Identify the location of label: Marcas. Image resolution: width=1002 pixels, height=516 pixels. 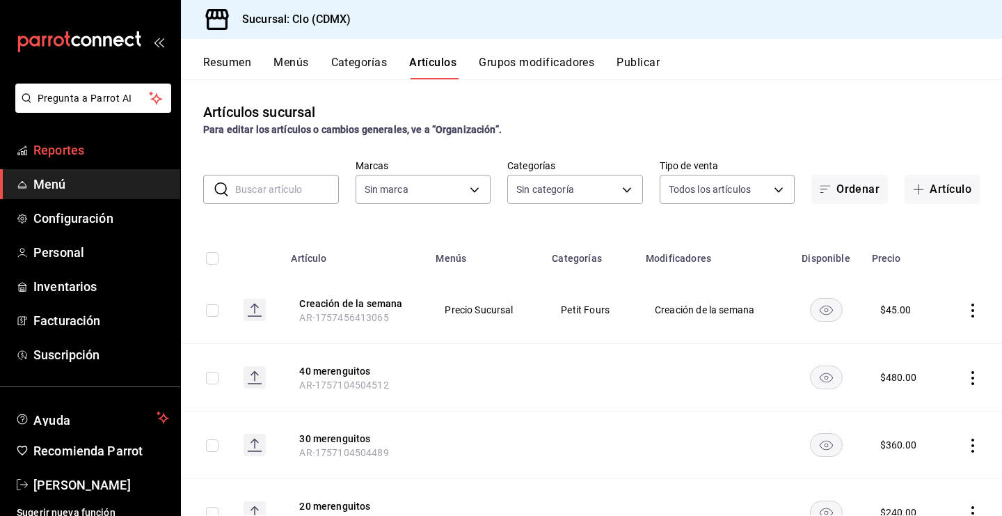
(423, 166).